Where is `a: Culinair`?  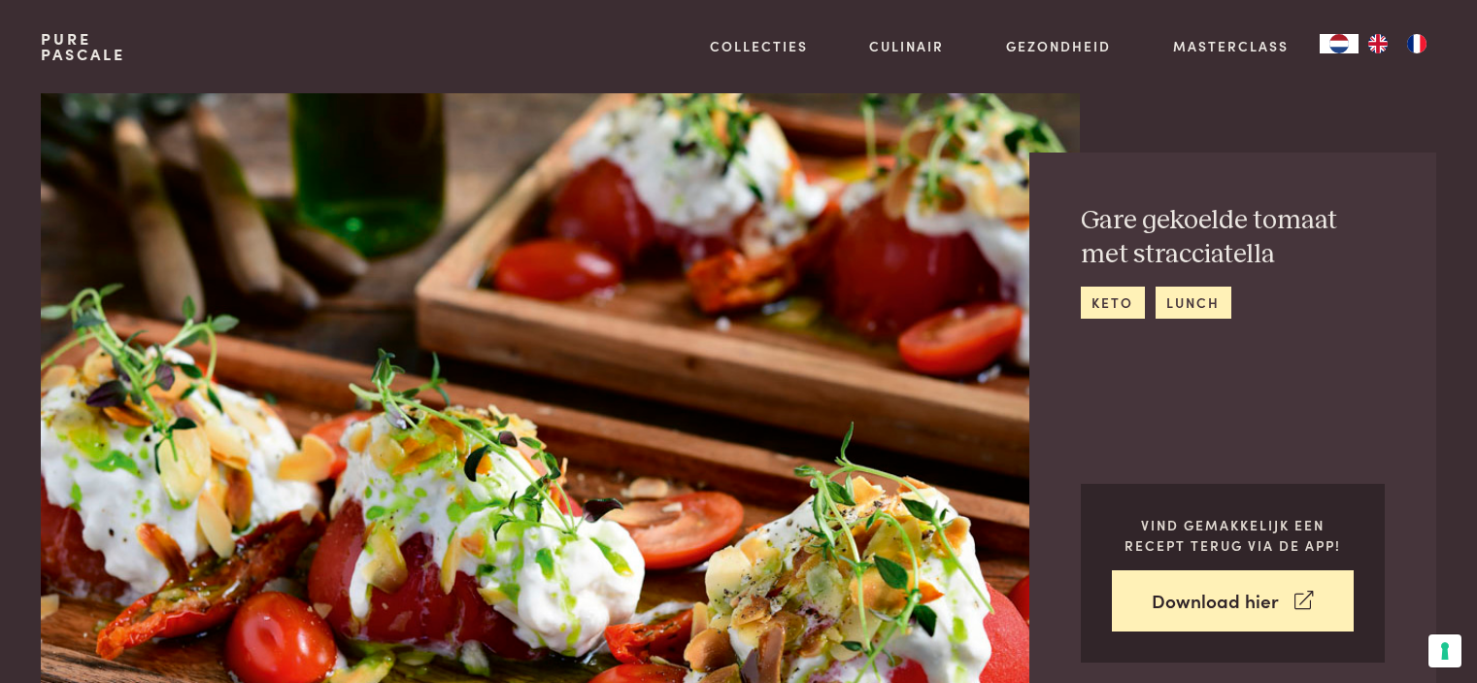 a: Culinair is located at coordinates (906, 46).